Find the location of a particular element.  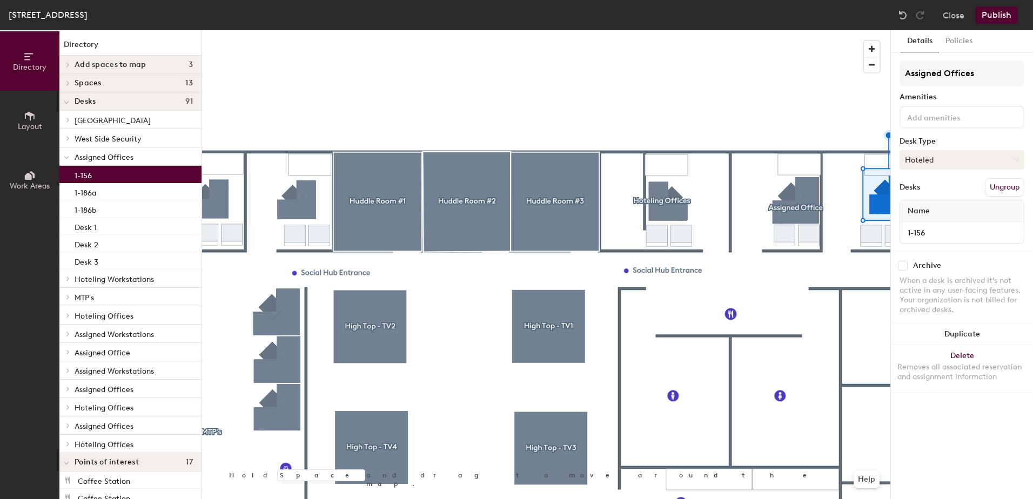

p: Desk 1 is located at coordinates (85, 226).